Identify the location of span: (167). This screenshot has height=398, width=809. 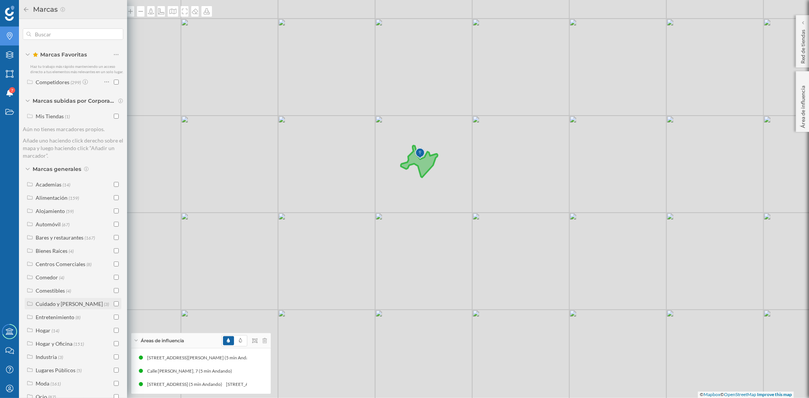
(89, 237).